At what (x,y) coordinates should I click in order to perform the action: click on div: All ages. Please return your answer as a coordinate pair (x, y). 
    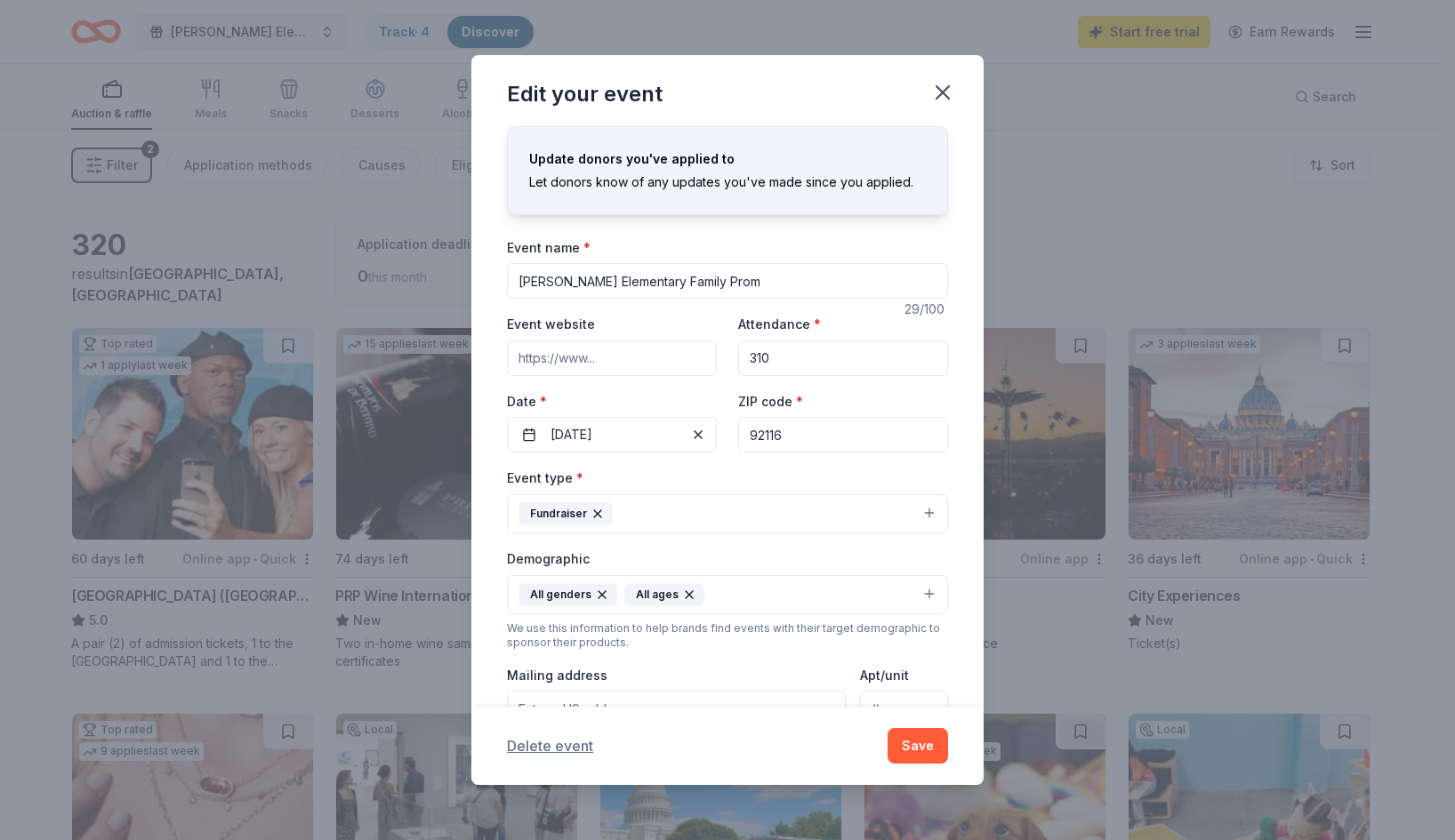
    Looking at the image, I should click on (665, 595).